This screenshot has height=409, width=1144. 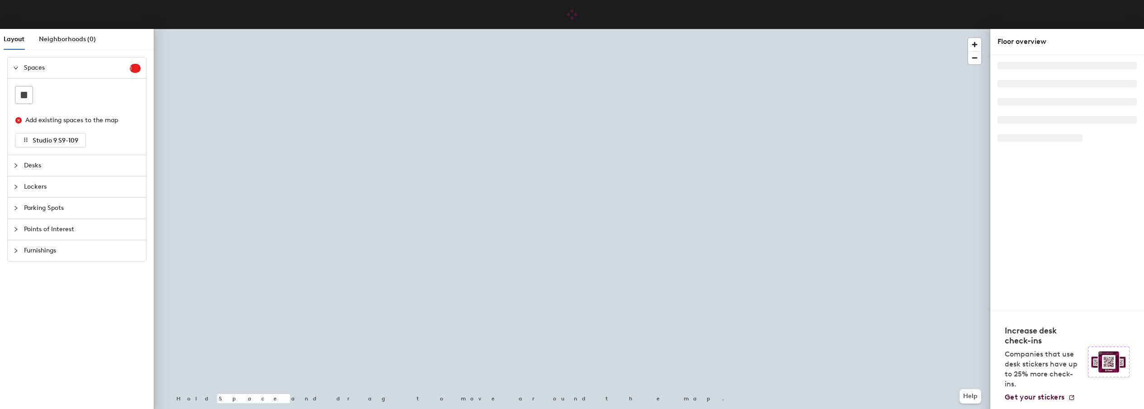 I want to click on span: close-circle, so click(x=19, y=120).